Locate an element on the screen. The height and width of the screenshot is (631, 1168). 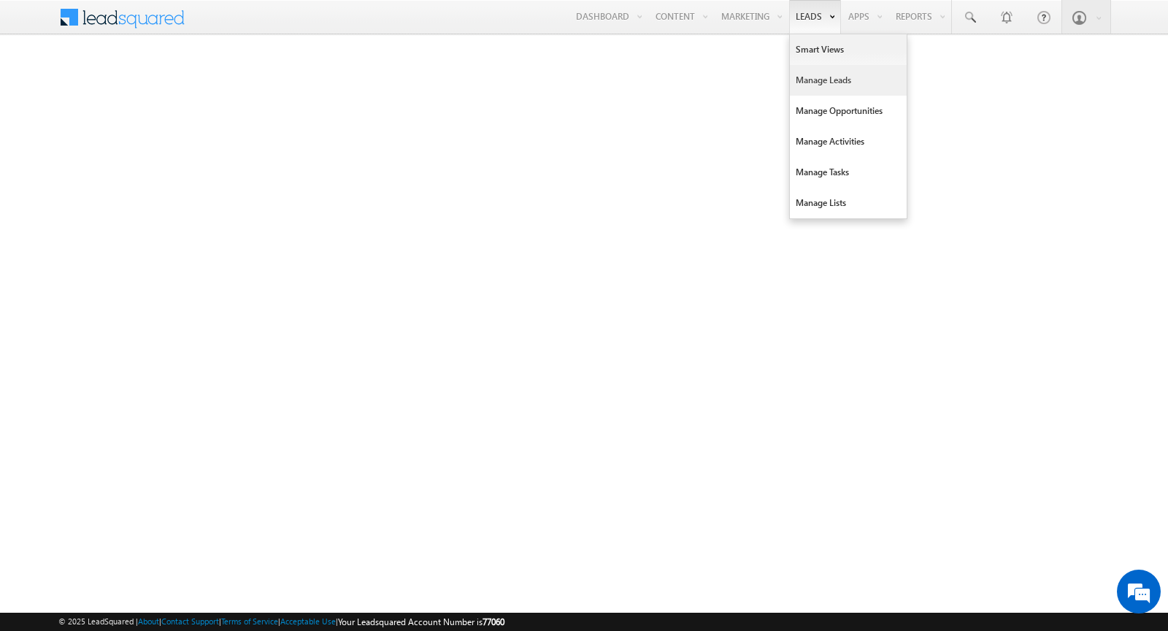
a: Contact Support is located at coordinates (190, 621).